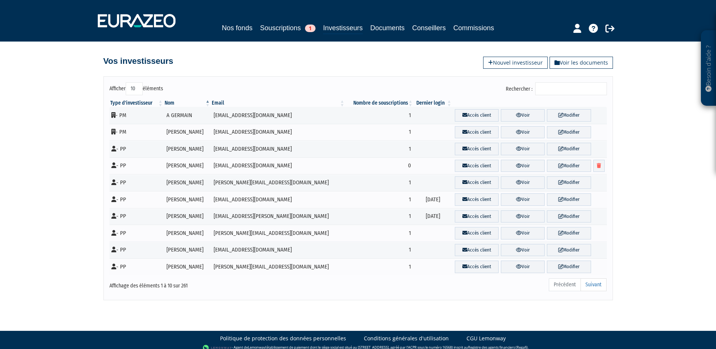  Describe the element at coordinates (187, 103) in the screenshot. I see `th: Nom : activer pour trier la colonne par ordre d&eacute;croissant` at that location.